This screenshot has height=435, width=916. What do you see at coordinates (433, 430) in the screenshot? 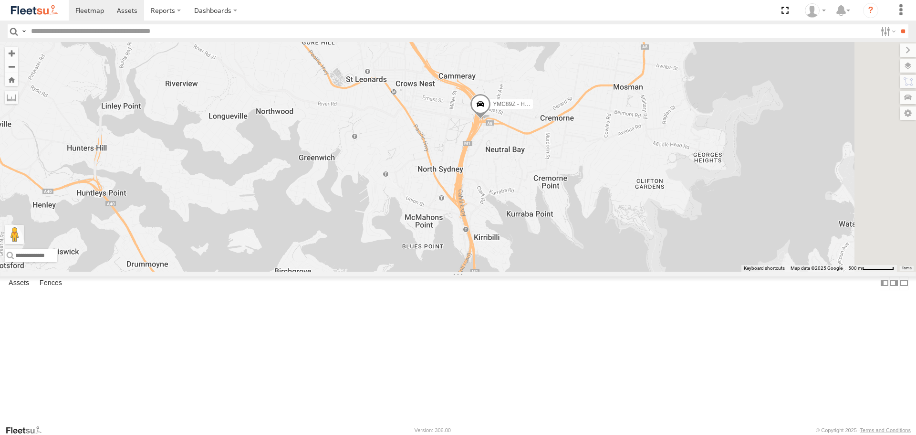
I see `div: Version: 306.00` at bounding box center [433, 430].